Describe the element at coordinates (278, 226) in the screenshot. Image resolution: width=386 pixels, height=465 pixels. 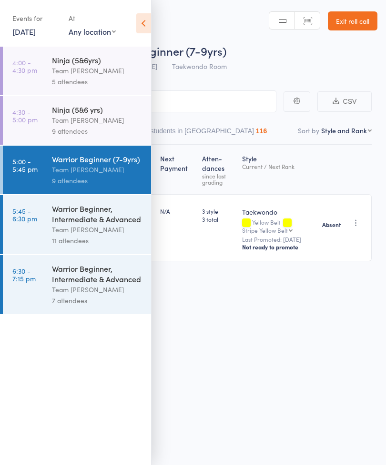
I see `div: Yellow Belt` at that location.